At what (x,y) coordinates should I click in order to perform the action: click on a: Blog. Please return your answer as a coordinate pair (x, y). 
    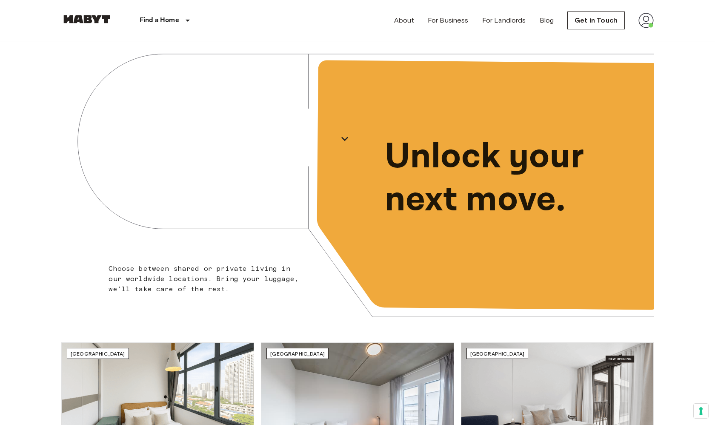
    Looking at the image, I should click on (547, 20).